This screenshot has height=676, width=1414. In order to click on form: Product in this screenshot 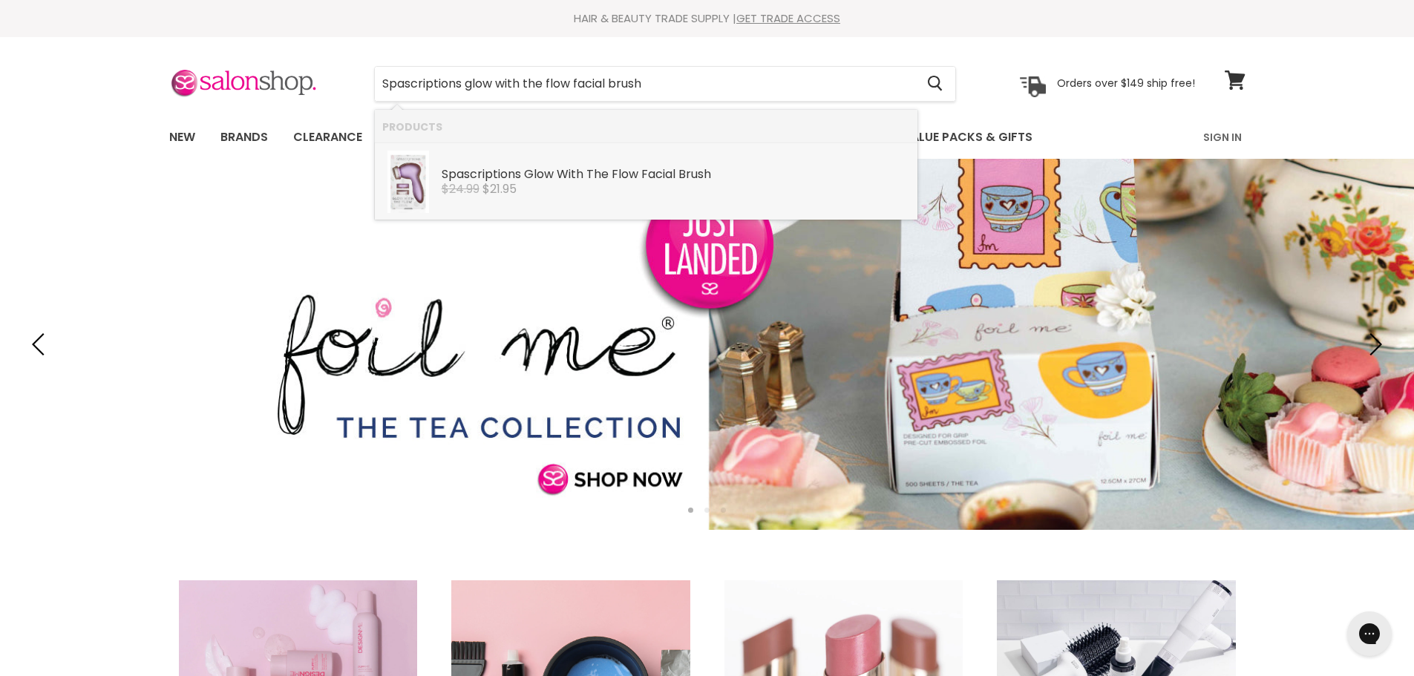, I will do `click(665, 84)`.